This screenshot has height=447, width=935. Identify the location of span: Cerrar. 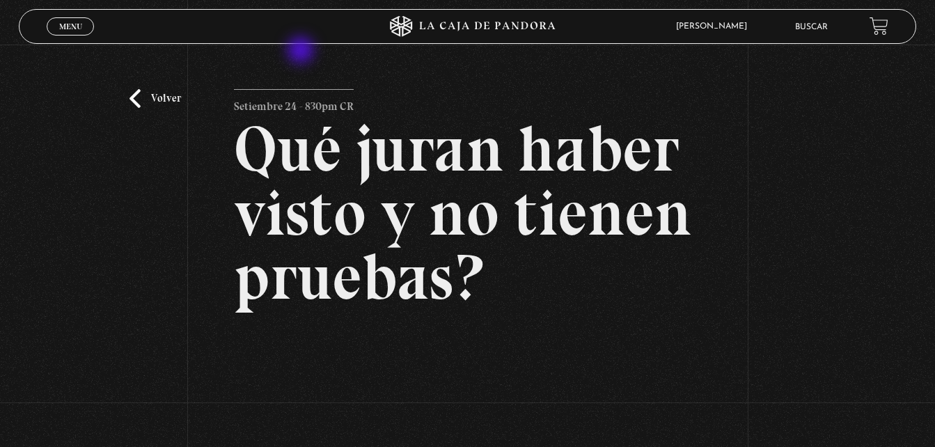
(70, 39).